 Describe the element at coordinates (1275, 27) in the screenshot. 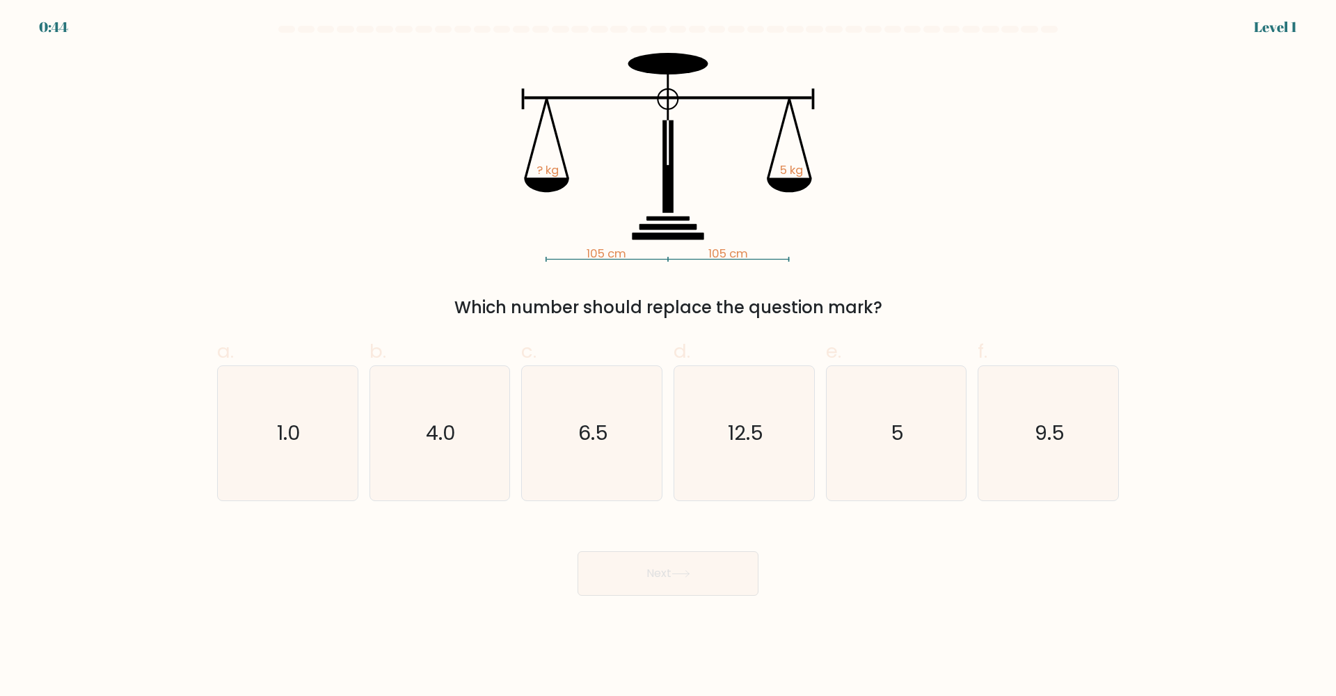

I see `div: Level 1` at that location.